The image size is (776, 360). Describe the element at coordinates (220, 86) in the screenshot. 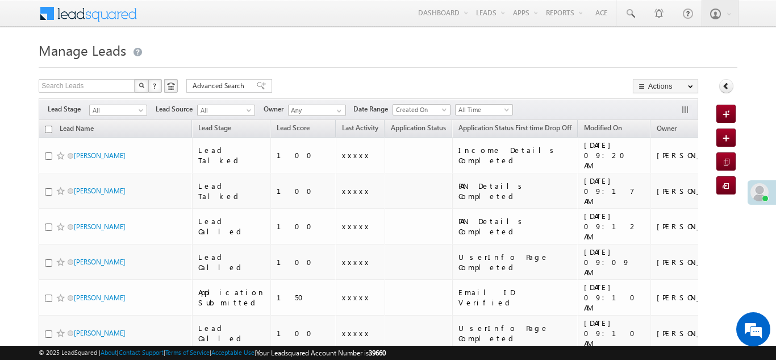

I see `span: Advanced Search` at that location.